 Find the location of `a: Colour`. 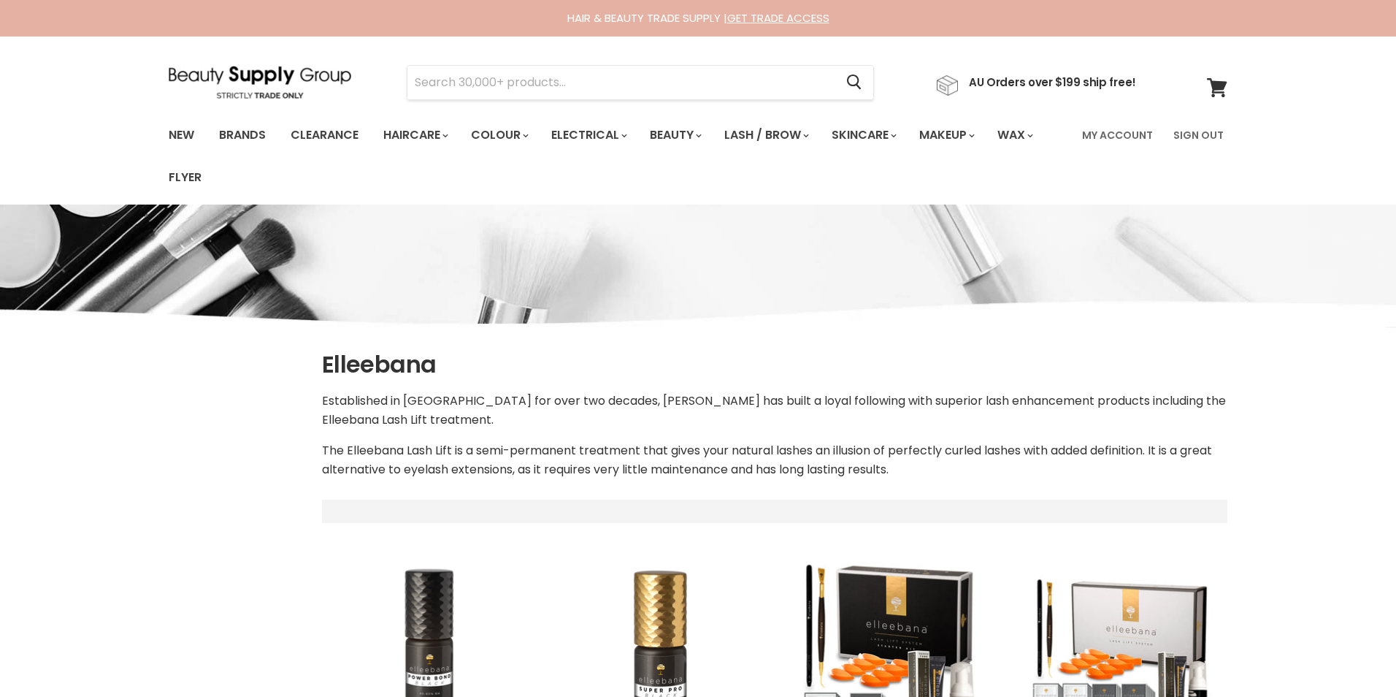

a: Colour is located at coordinates (499, 135).